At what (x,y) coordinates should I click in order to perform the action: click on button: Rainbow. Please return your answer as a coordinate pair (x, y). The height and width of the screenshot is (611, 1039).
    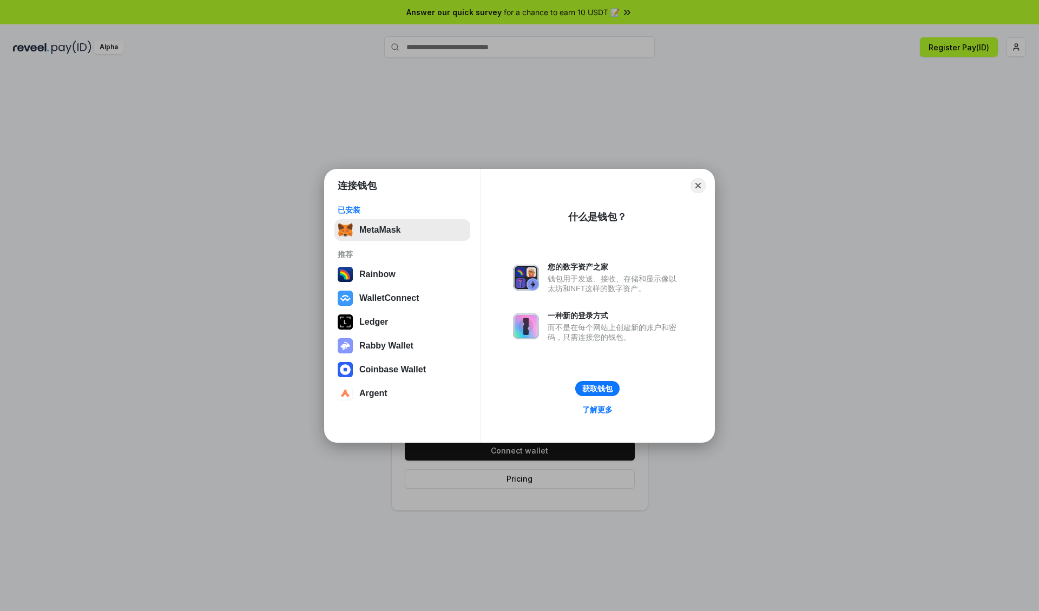
    Looking at the image, I should click on (402, 274).